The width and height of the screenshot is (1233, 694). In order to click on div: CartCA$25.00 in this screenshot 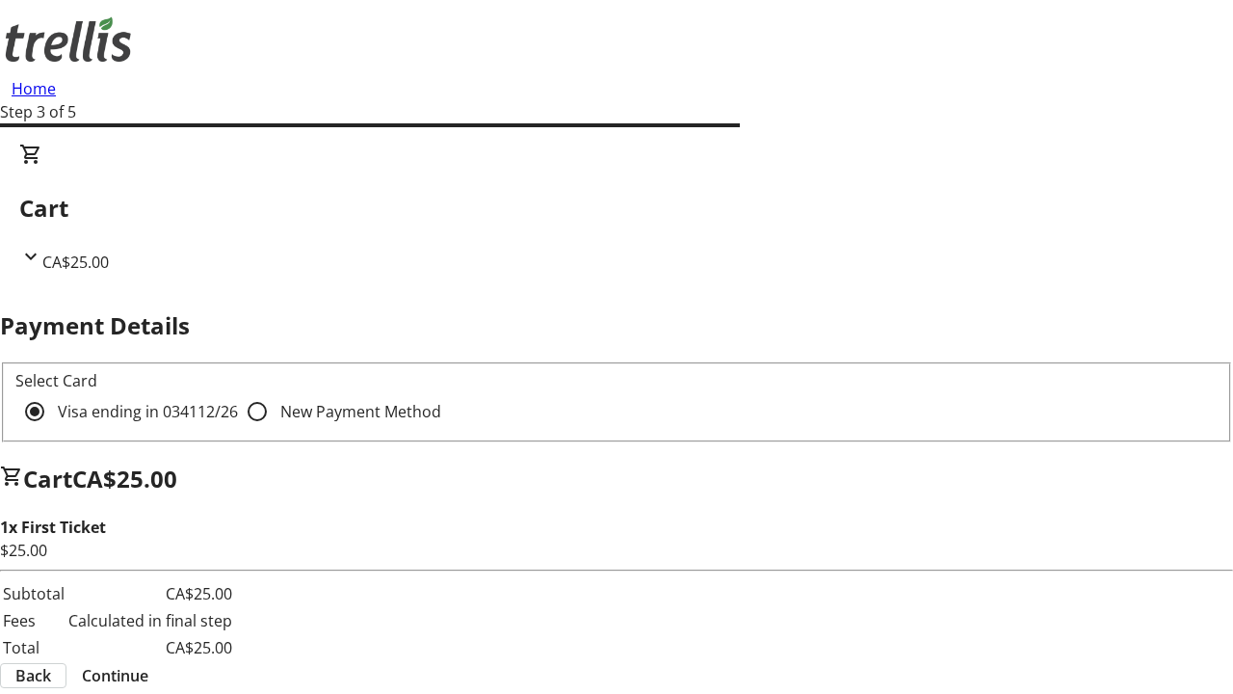, I will do `click(617, 208)`.